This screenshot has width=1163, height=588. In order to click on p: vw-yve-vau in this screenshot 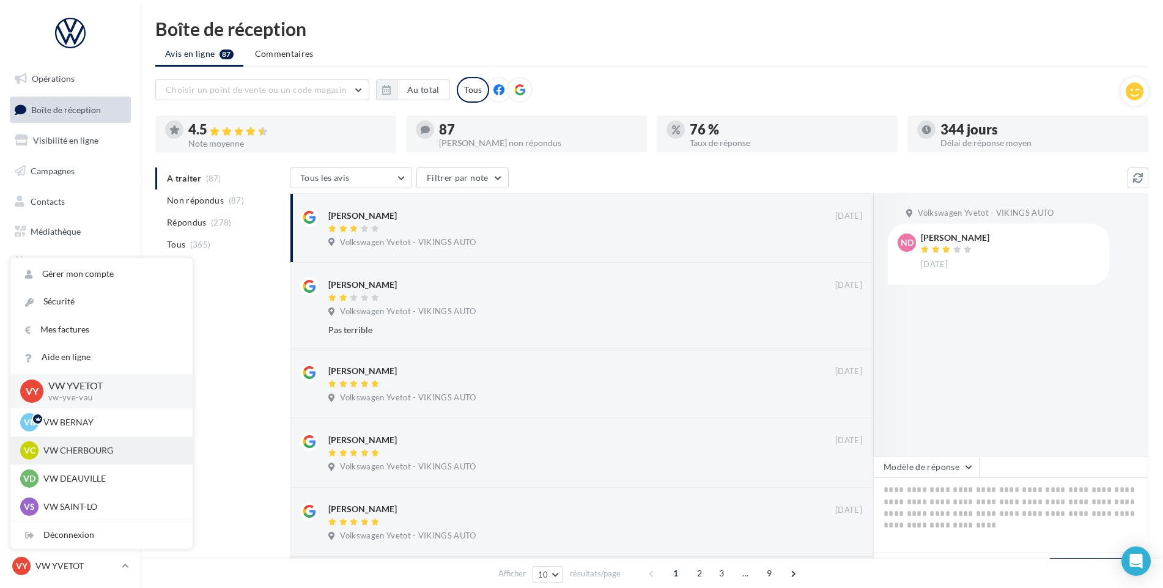, I will do `click(111, 398)`.